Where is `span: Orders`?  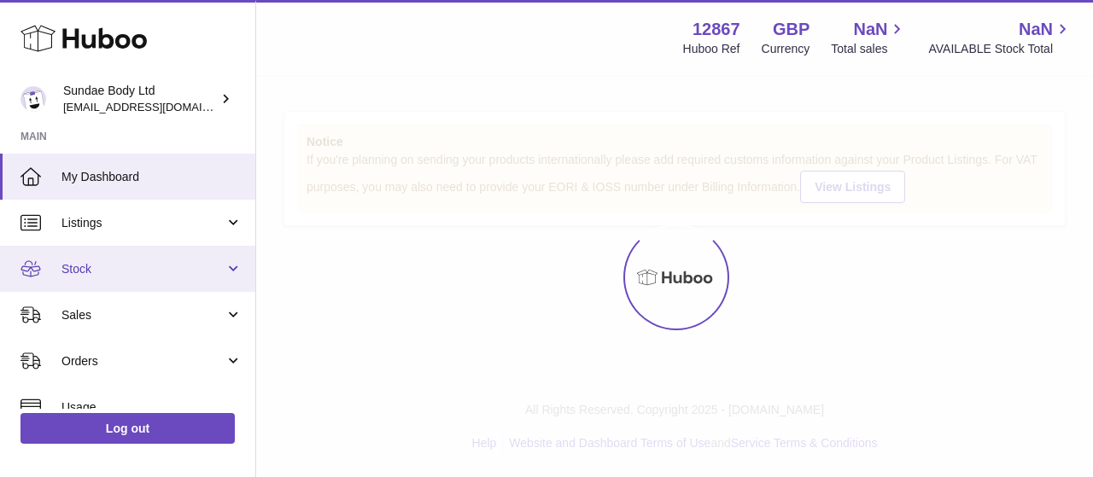
span: Orders is located at coordinates (143, 361).